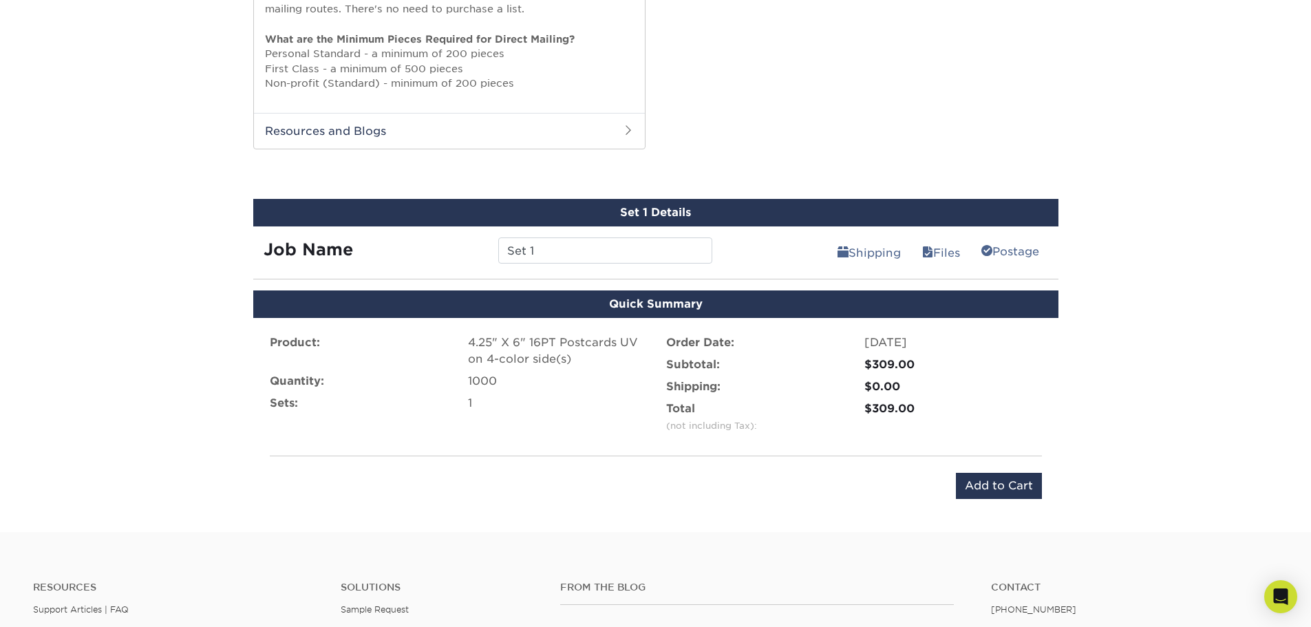 This screenshot has width=1311, height=627. What do you see at coordinates (869, 253) in the screenshot?
I see `a: Shipping` at bounding box center [869, 253].